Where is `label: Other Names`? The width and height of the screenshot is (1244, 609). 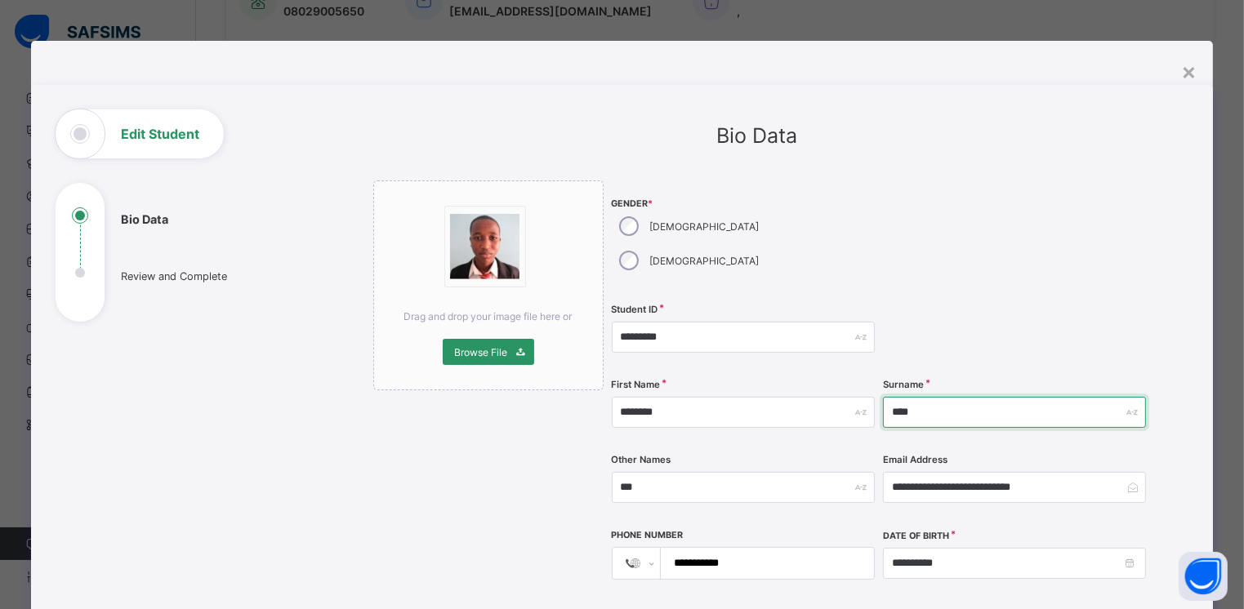 label: Other Names is located at coordinates (641, 460).